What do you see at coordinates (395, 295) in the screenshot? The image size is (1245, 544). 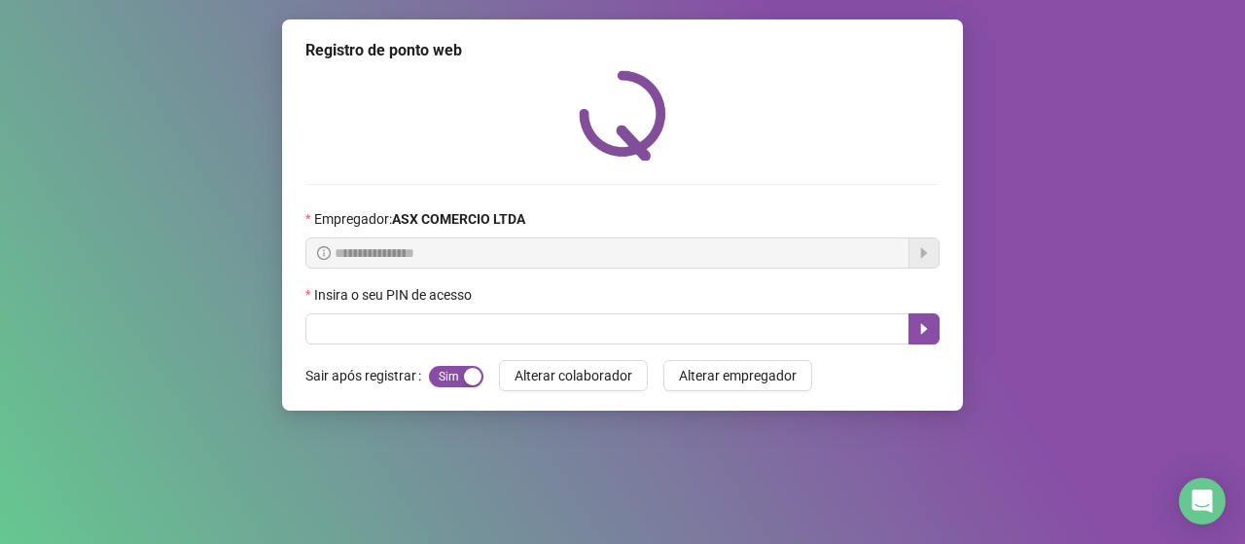 I see `label: Insira o seu PIN de acesso` at bounding box center [395, 295].